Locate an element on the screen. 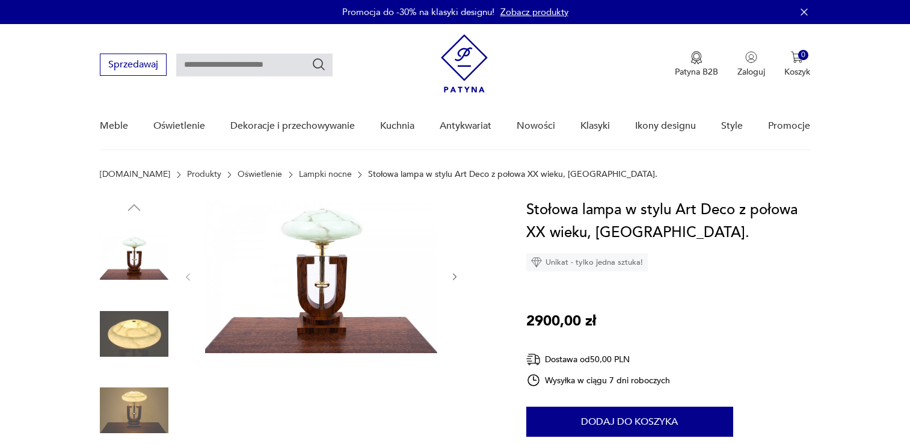 The height and width of the screenshot is (444, 910). p: Zaloguj is located at coordinates (751, 72).